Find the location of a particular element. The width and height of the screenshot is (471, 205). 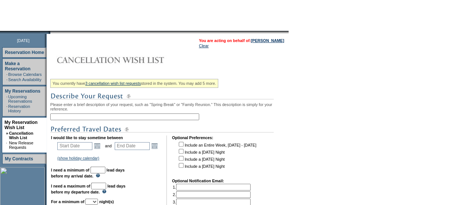

b: I would like to stay sometime between is located at coordinates (87, 138).